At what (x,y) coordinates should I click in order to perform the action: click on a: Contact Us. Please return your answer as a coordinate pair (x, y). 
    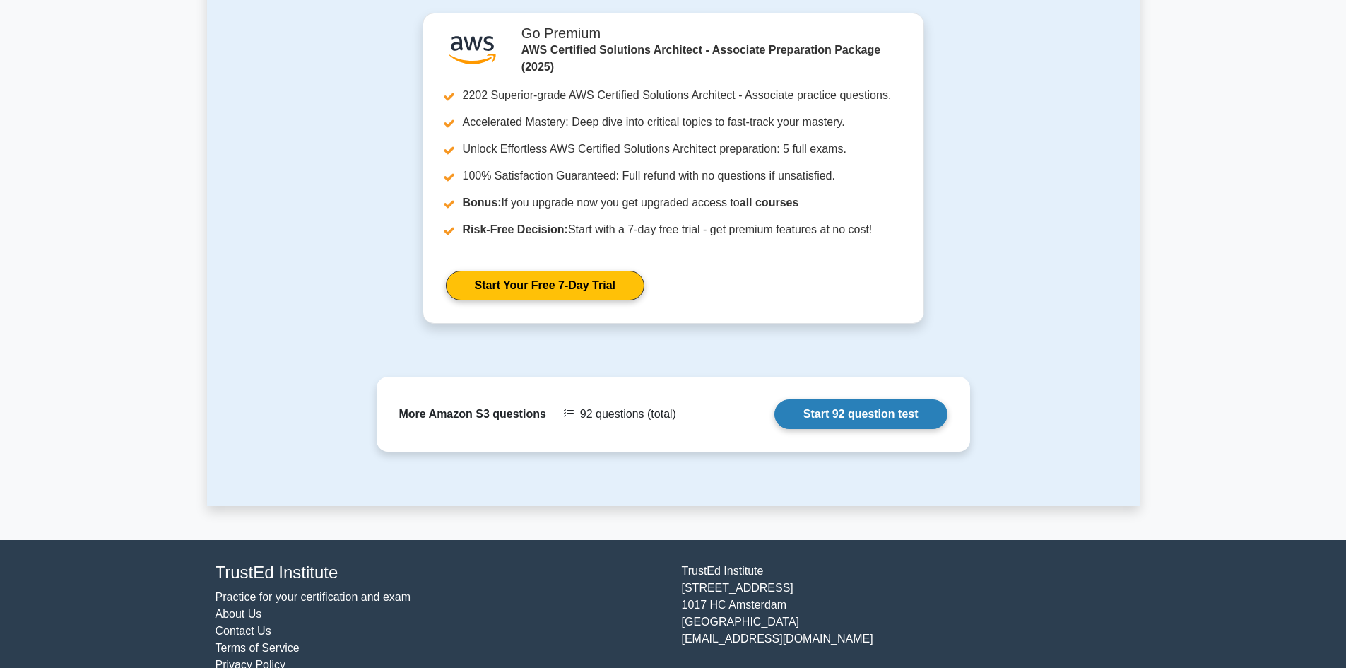
    Looking at the image, I should click on (243, 630).